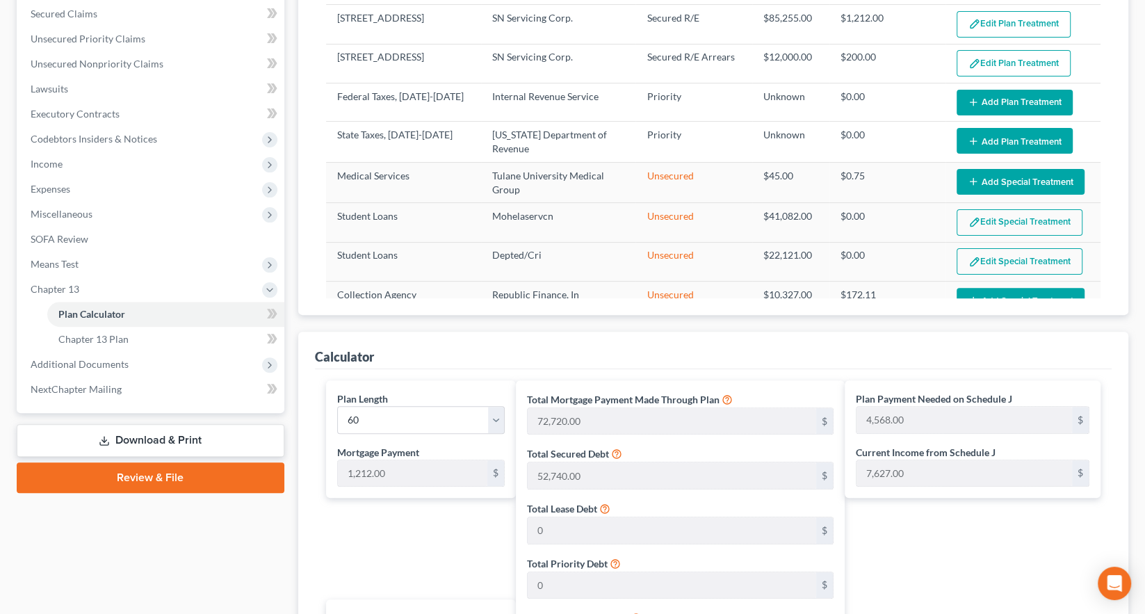 This screenshot has width=1145, height=614. Describe the element at coordinates (887, 24) in the screenshot. I see `td: $1,212.00` at that location.